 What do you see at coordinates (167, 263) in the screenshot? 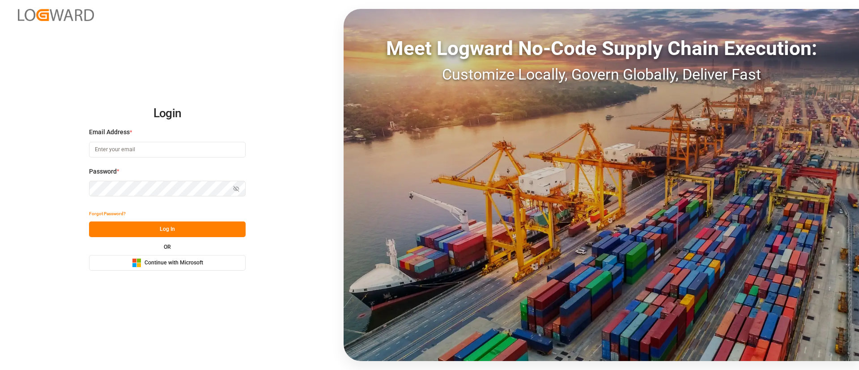
I see `button: Continue with Microsoft` at bounding box center [167, 263].